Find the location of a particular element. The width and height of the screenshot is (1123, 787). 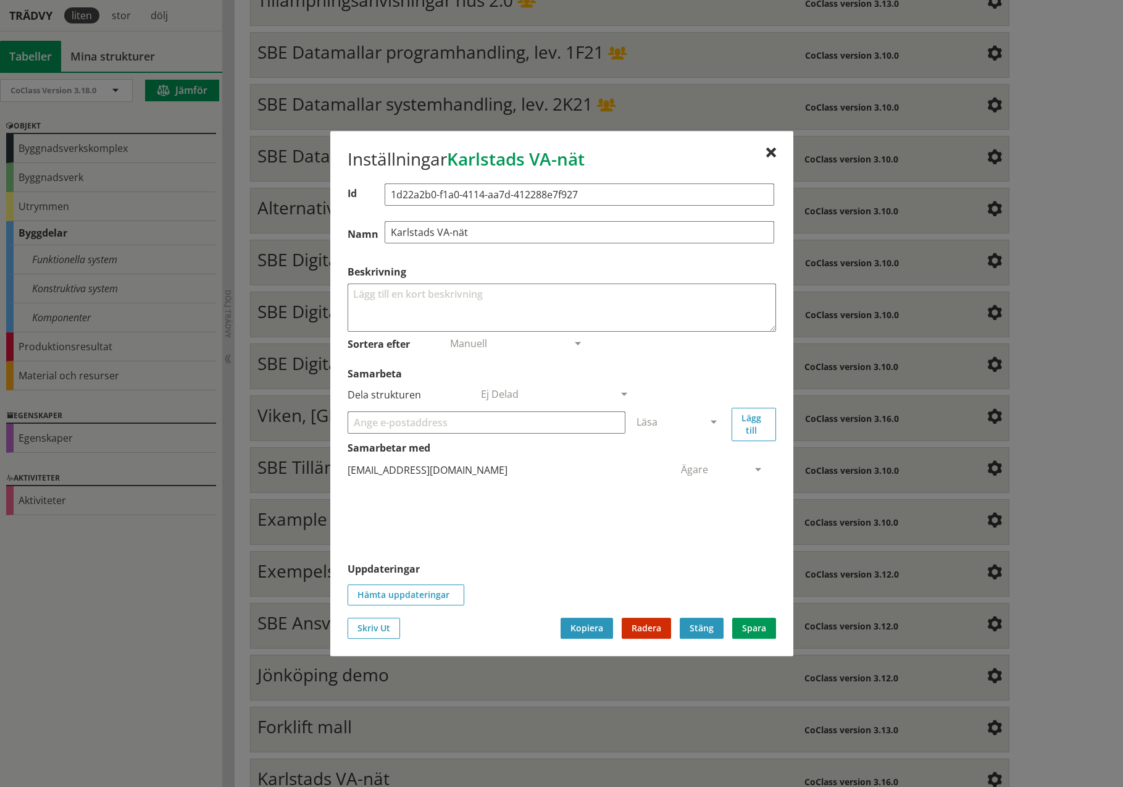

label: Samarbeta is located at coordinates (562, 373).